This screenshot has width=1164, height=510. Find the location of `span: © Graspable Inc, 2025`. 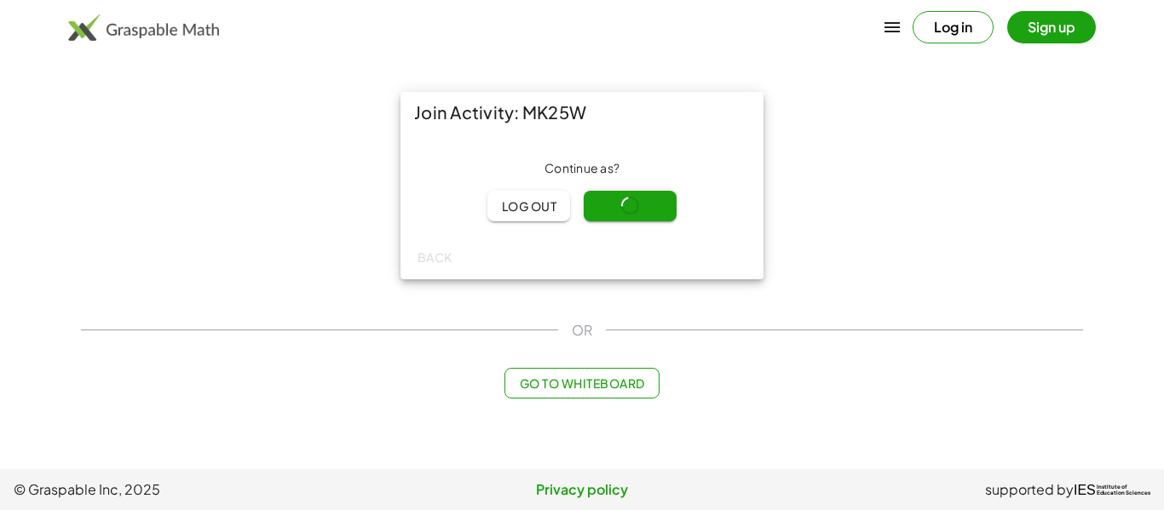

span: © Graspable Inc, 2025 is located at coordinates (203, 490).